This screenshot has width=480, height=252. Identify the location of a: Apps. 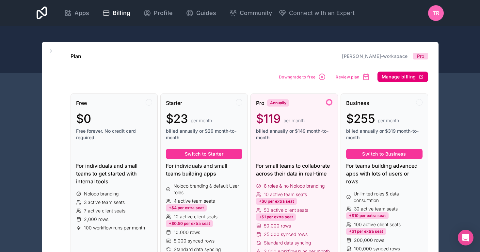
(76, 13).